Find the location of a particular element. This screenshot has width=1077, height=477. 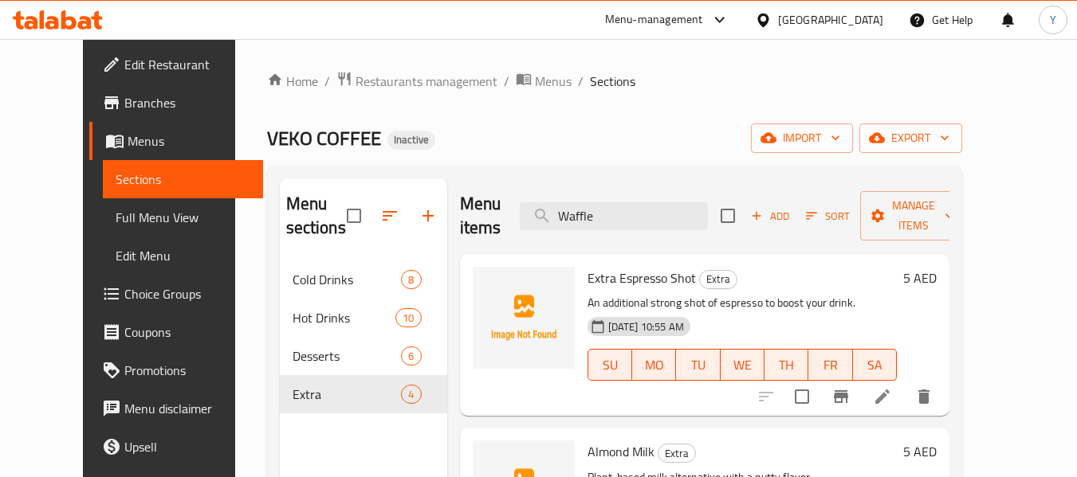

div: Cold Drinks8 is located at coordinates (363, 280).